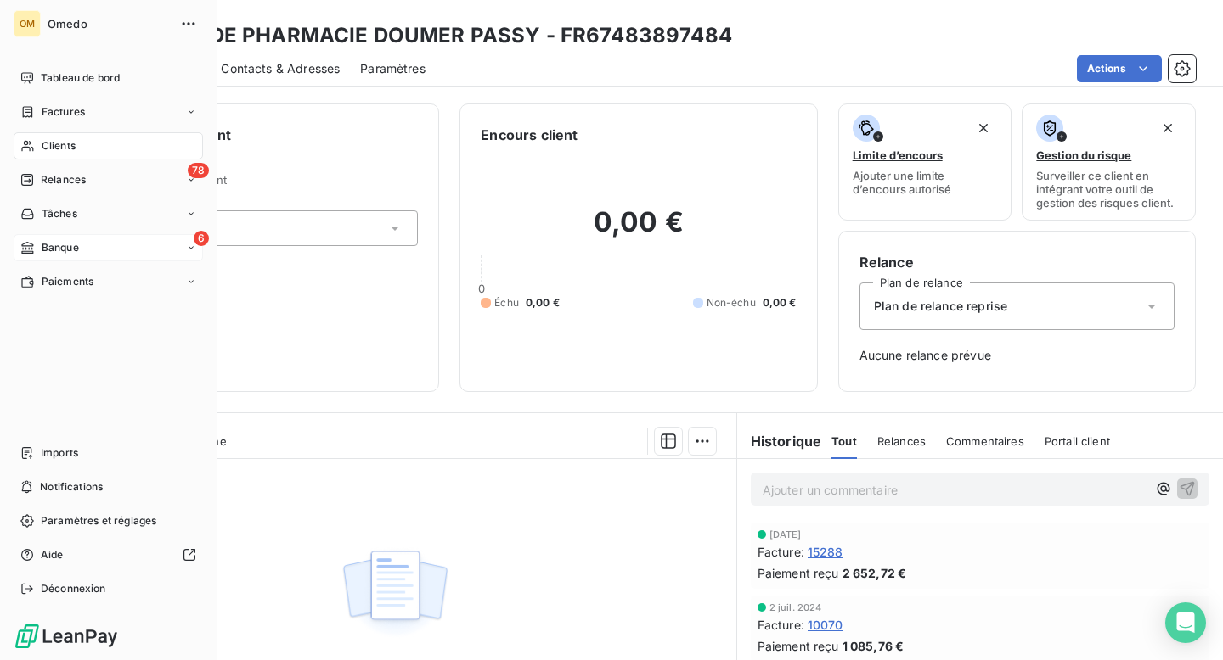 The width and height of the screenshot is (1223, 660). I want to click on span: 0, so click(481, 289).